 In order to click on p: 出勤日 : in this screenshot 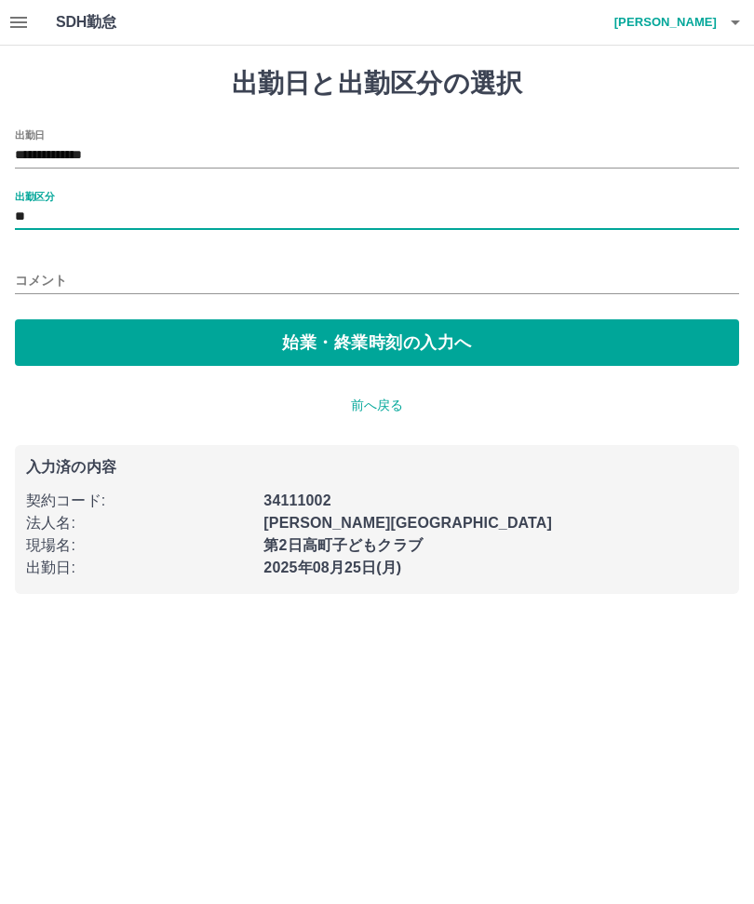, I will do `click(139, 568)`.